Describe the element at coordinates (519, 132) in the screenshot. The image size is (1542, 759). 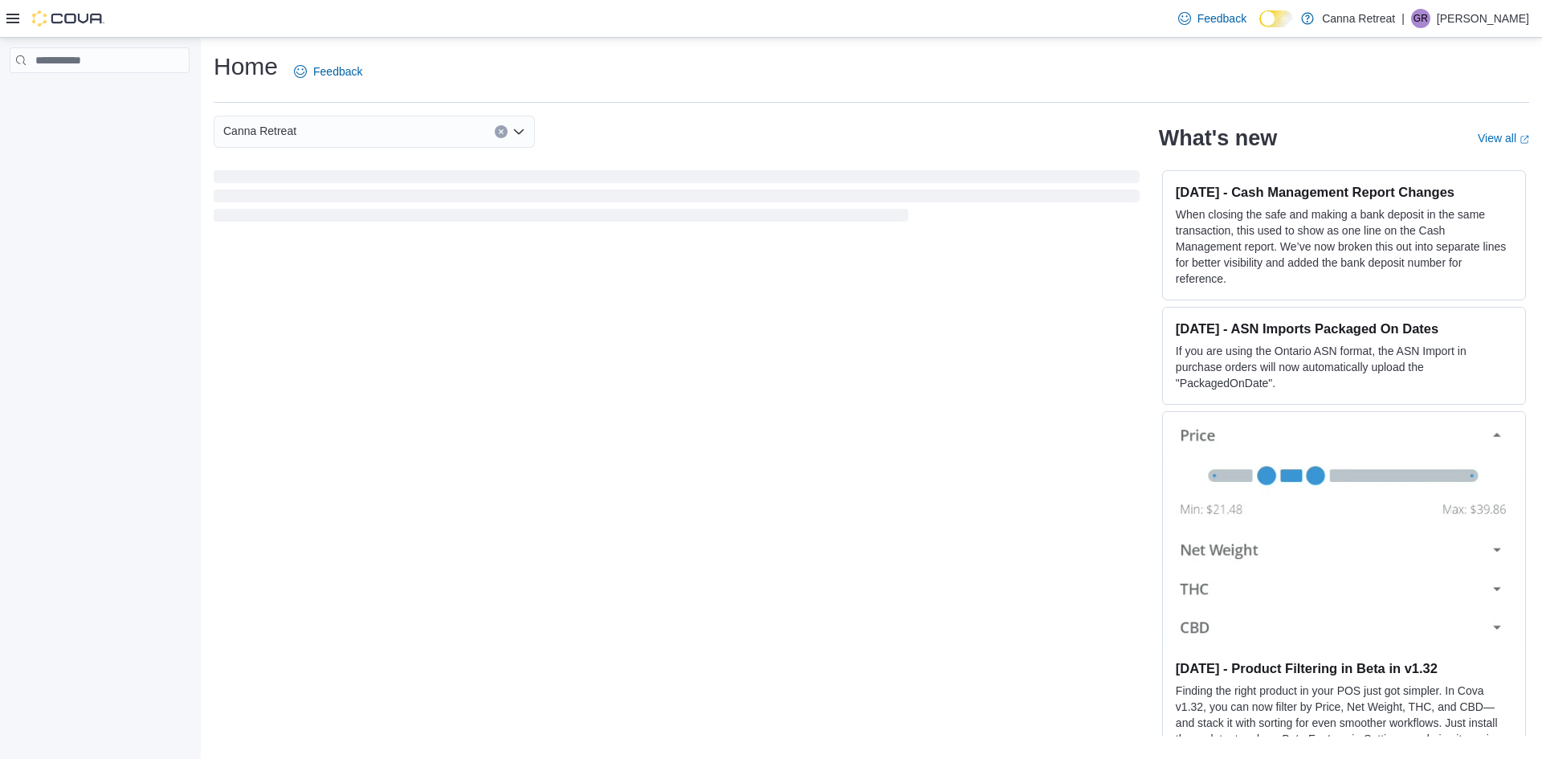
I see `button: Open list of options` at that location.